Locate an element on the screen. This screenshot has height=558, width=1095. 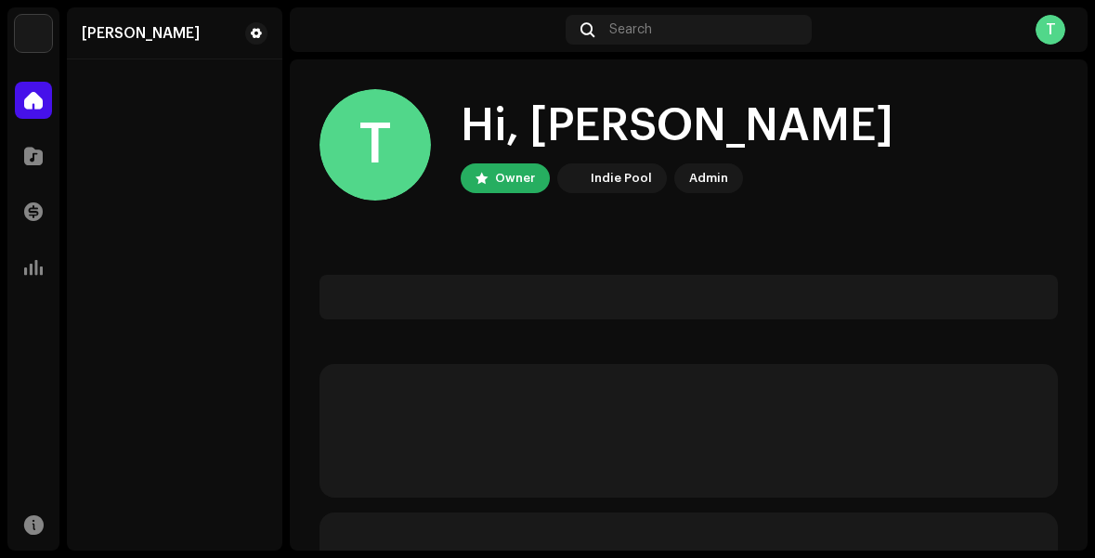
div: Owner is located at coordinates (514, 178).